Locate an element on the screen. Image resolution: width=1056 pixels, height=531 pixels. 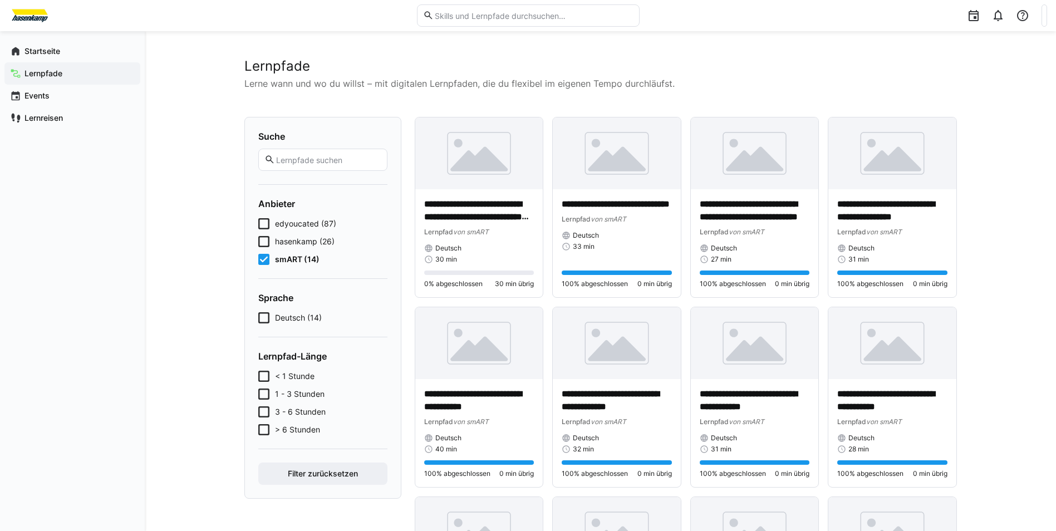
p: Lerne wann und wo du willst – mit digitalen Lernpfaden, die du flexibel im eigenen Tempo durchläu... is located at coordinates (601, 84).